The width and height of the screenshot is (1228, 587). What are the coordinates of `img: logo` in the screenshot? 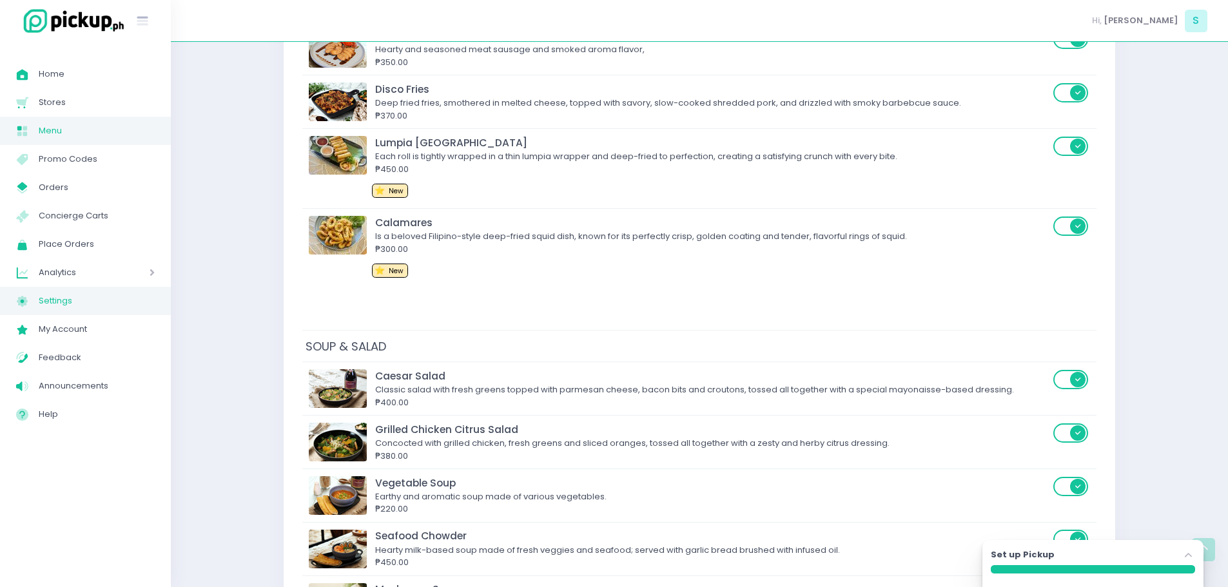 It's located at (71, 21).